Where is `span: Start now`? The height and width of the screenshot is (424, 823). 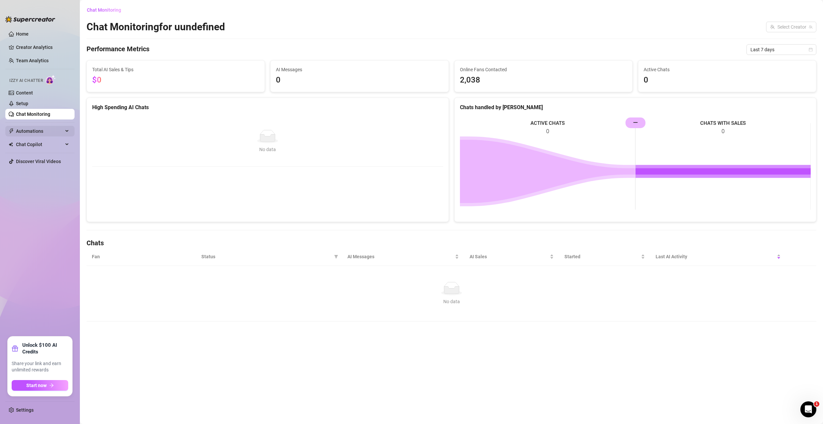
span: Start now is located at coordinates (36, 385).